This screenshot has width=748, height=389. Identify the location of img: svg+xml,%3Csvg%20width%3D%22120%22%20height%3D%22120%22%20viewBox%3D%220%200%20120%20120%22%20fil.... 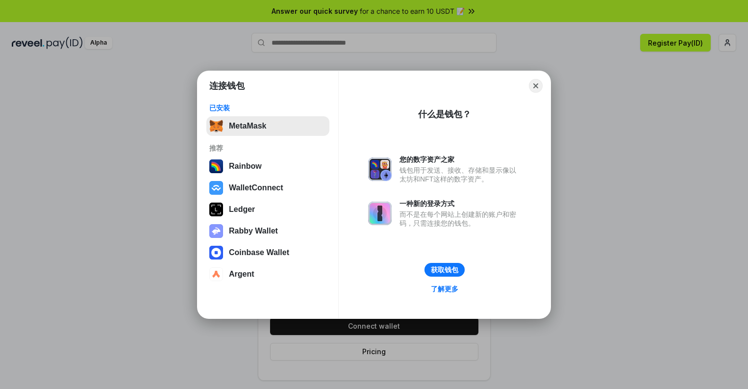
(216, 166).